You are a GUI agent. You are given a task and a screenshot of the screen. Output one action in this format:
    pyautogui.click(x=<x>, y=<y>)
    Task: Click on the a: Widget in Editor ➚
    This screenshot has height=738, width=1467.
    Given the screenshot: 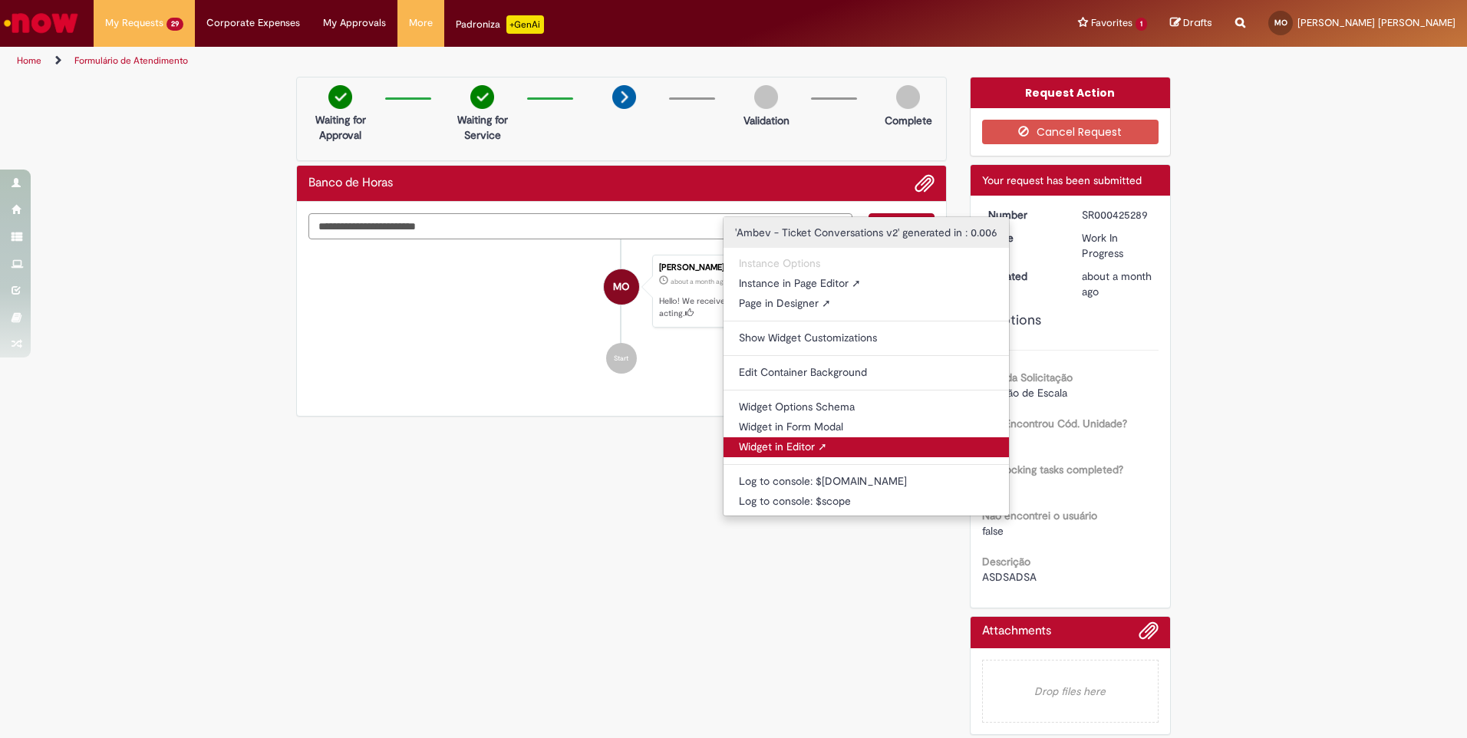 What is the action you would take?
    pyautogui.click(x=866, y=447)
    